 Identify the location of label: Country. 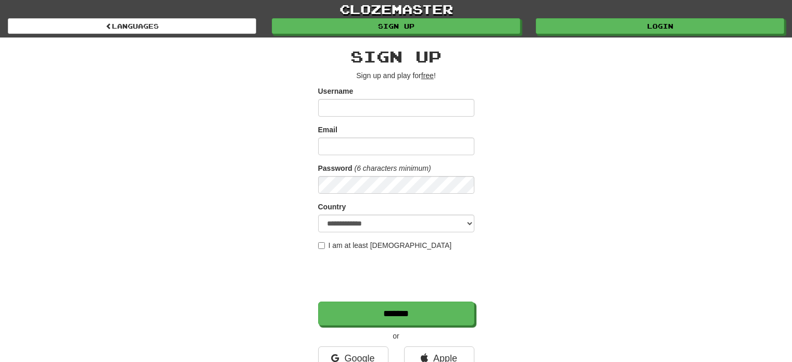
(332, 207).